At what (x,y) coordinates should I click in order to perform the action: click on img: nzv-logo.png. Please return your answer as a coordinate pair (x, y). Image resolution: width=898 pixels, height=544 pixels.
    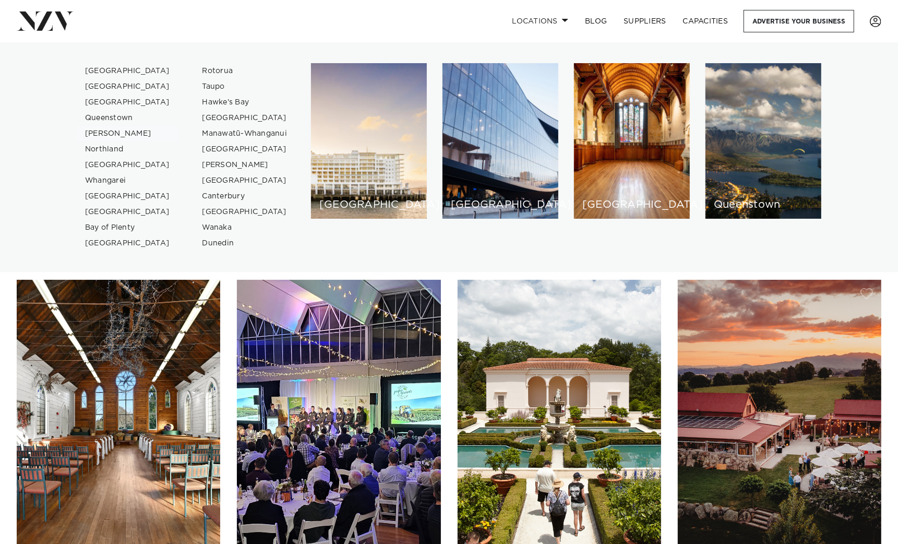
    Looking at the image, I should click on (45, 21).